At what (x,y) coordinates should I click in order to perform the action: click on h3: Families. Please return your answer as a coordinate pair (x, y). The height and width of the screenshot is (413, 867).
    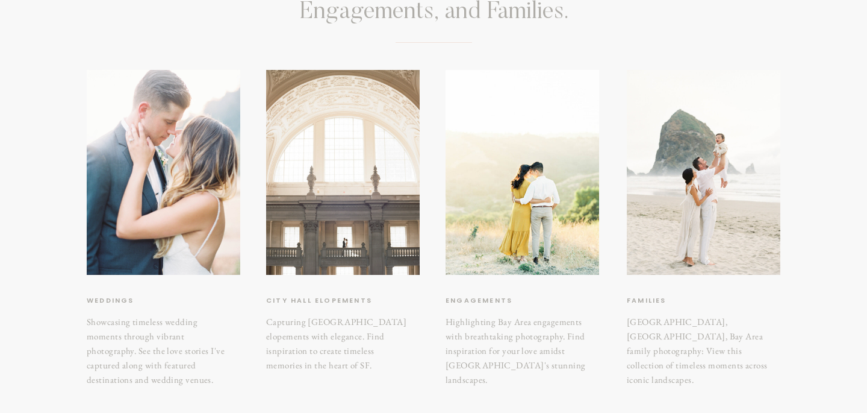
    Looking at the image, I should click on (686, 301).